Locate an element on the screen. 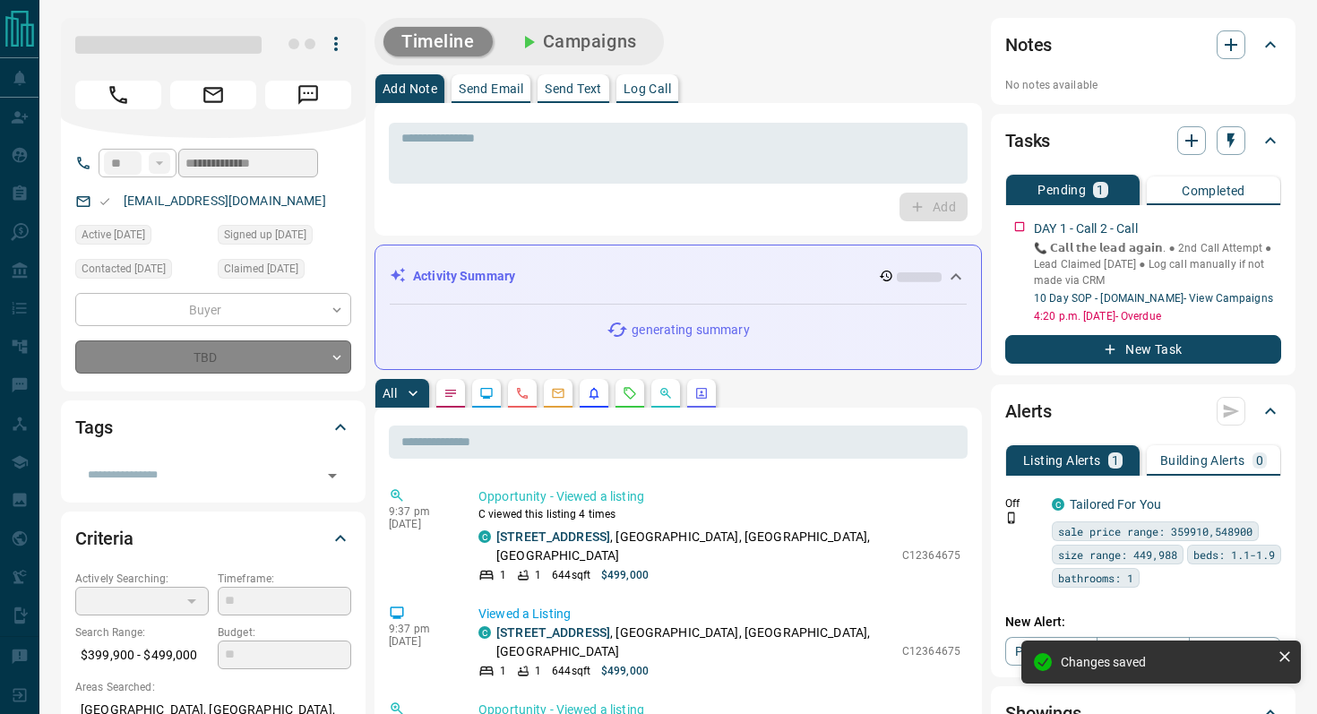 The width and height of the screenshot is (1317, 714). h2: Criteria is located at coordinates (104, 539).